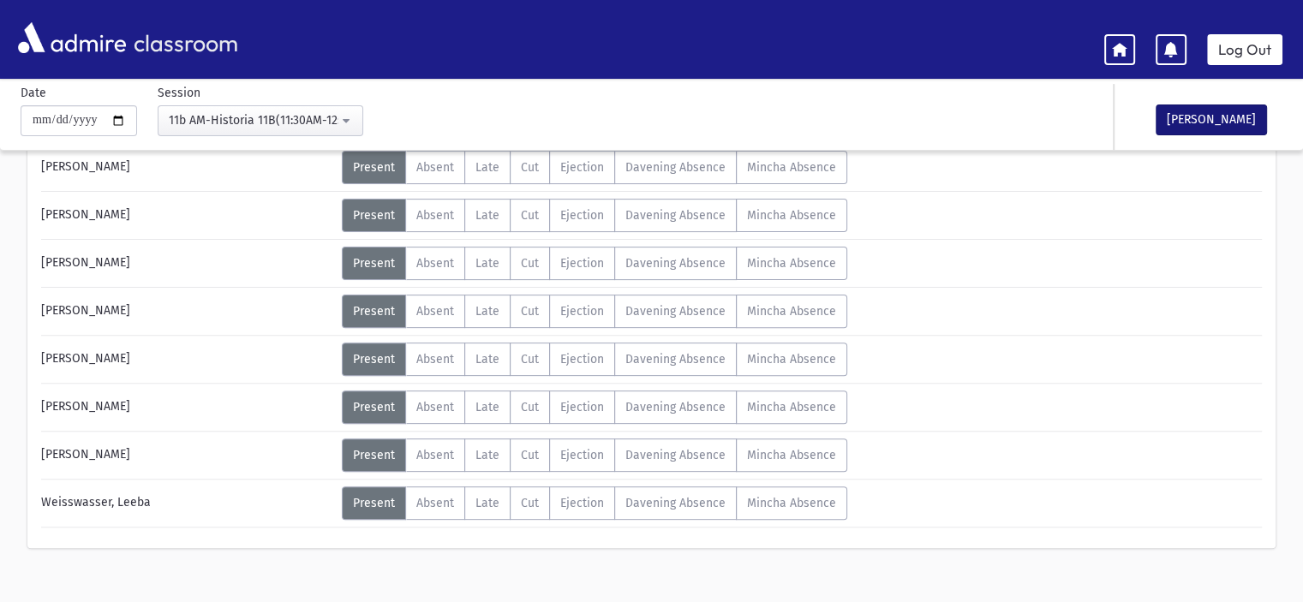 This screenshot has width=1303, height=602. I want to click on label: Date, so click(33, 93).